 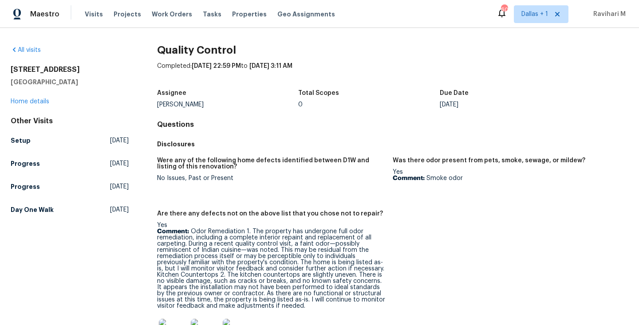 What do you see at coordinates (393, 73) in the screenshot?
I see `div: Completed: to` at bounding box center [393, 73].